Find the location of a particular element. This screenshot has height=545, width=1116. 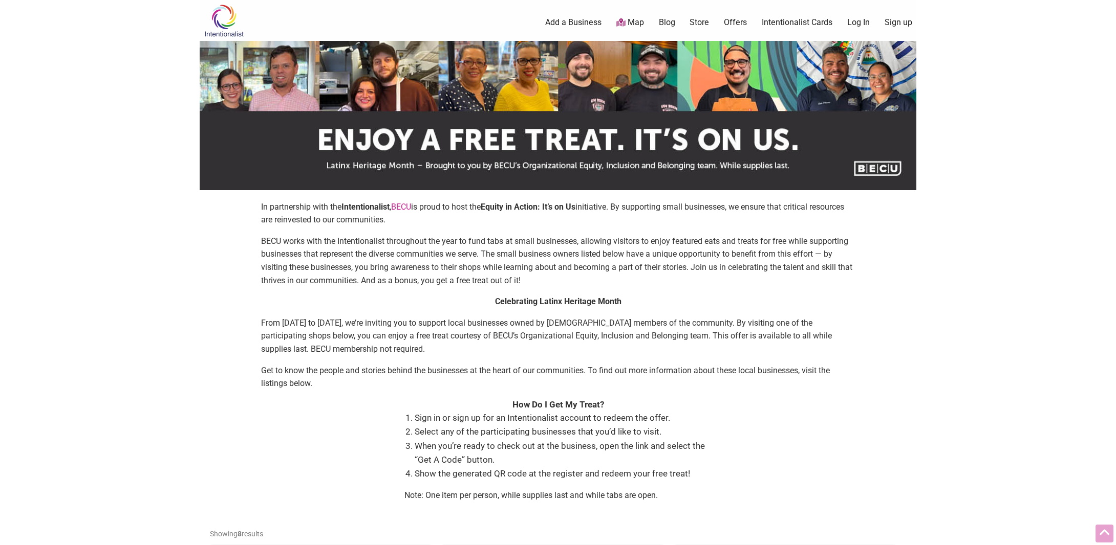

p: BECU works with the Intentionalist throughout the year to fund tabs at small businesses, allowing... is located at coordinates (558, 261).